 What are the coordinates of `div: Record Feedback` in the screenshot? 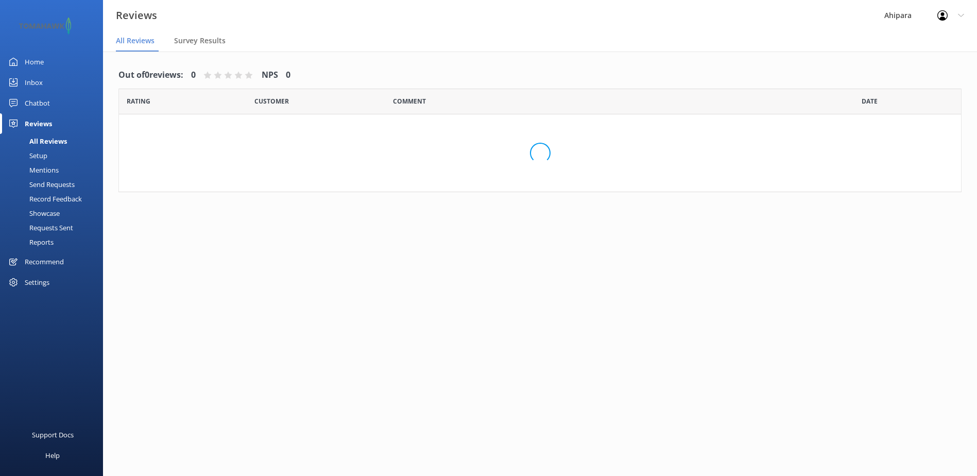 It's located at (44, 199).